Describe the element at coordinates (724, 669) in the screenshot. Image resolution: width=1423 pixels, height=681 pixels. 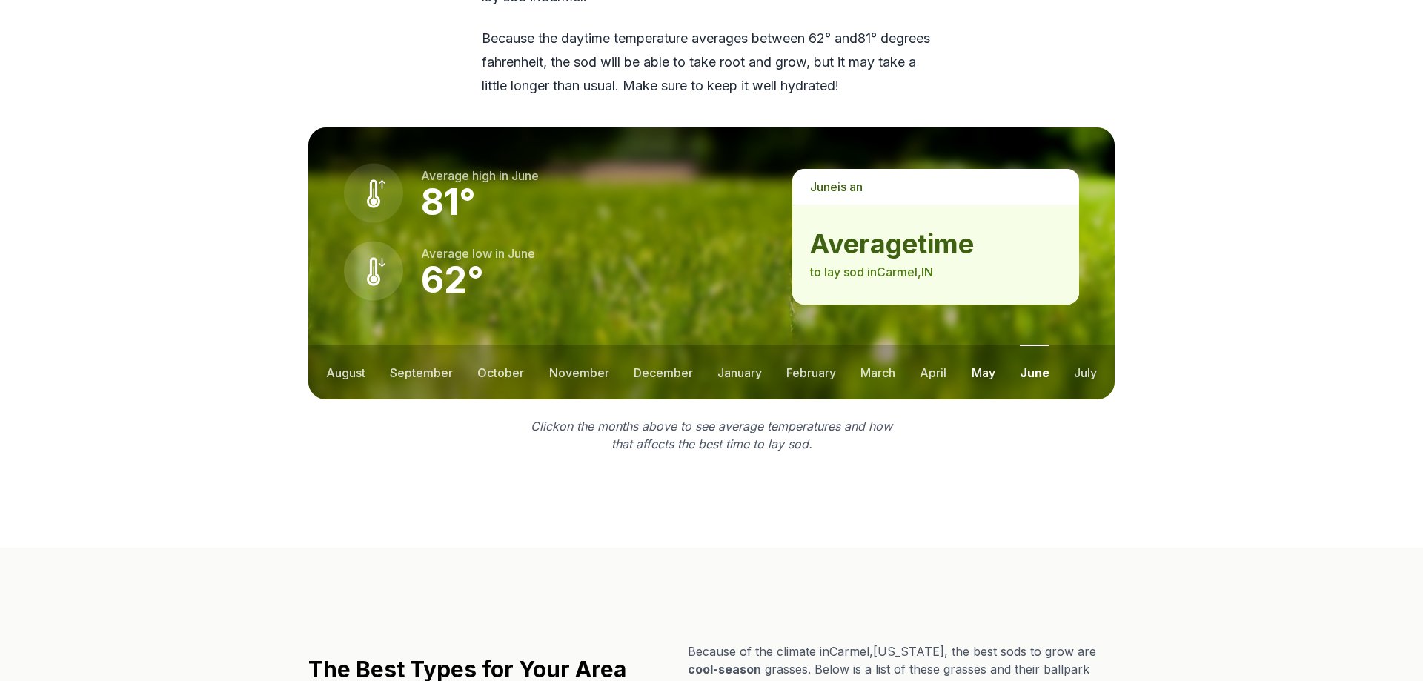
I see `span: cool-season` at that location.